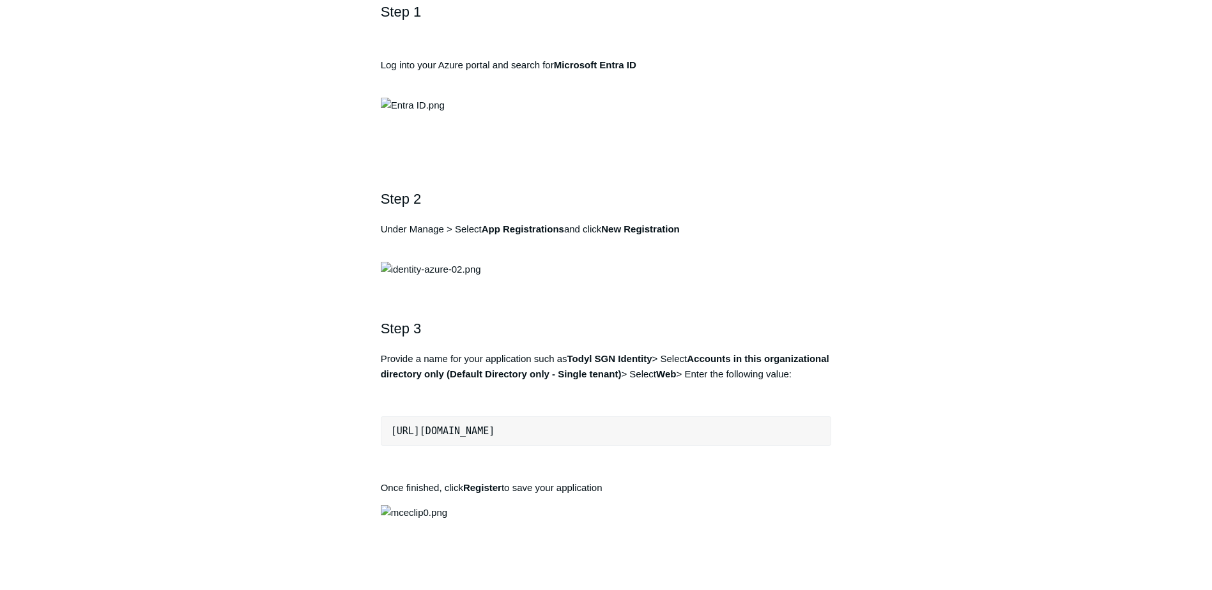 The height and width of the screenshot is (590, 1212). I want to click on h2: Step 2, so click(606, 199).